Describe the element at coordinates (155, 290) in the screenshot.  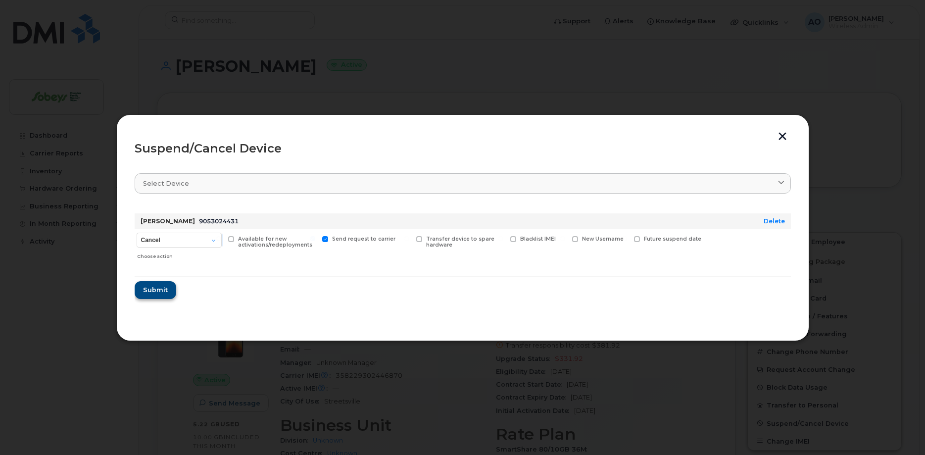
I see `span: Submit` at that location.